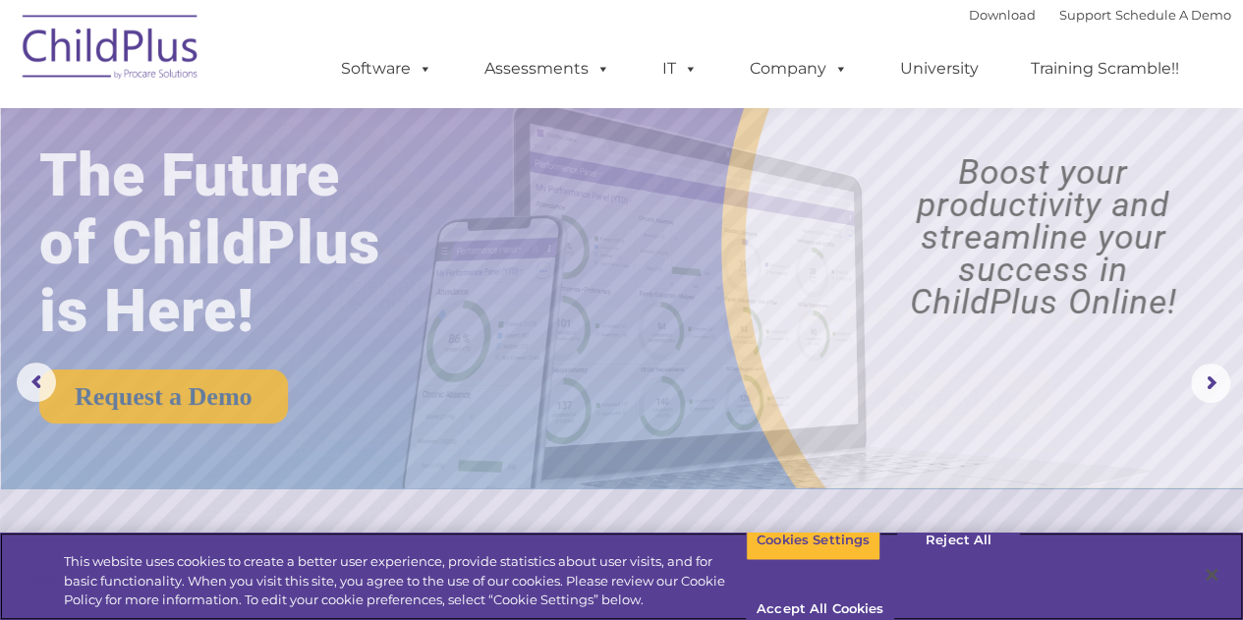  I want to click on span: Last name, so click(303, 137).